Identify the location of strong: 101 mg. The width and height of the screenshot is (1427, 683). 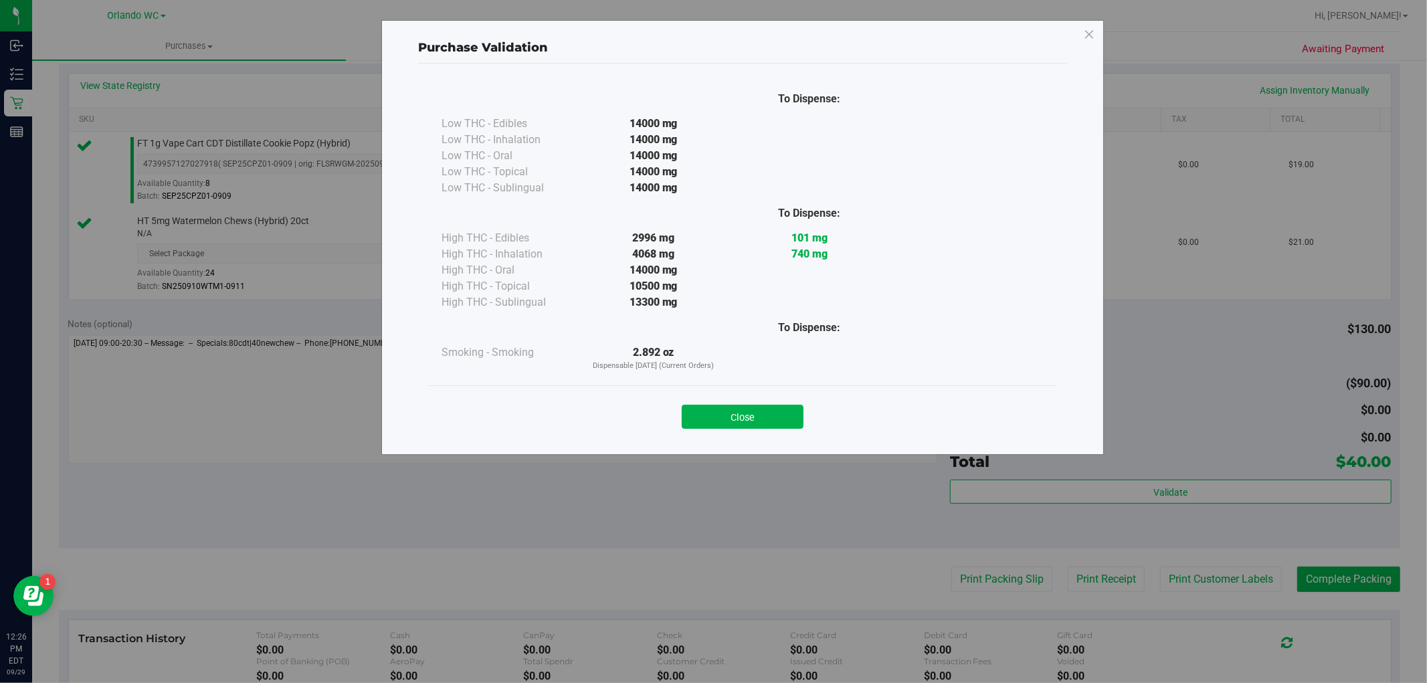
(809, 237).